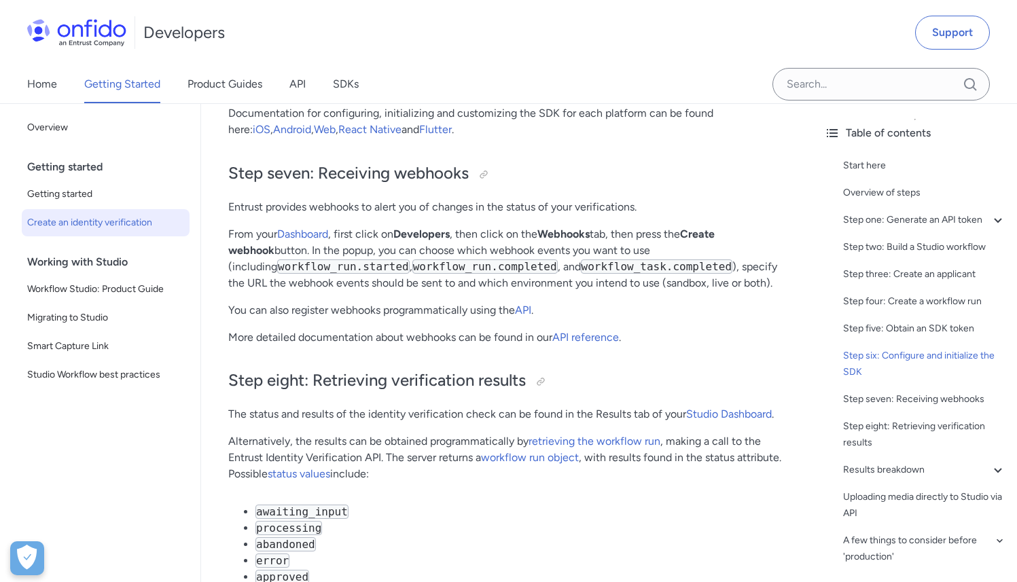 The width and height of the screenshot is (1017, 582). Describe the element at coordinates (925, 166) in the screenshot. I see `div: Start here` at that location.